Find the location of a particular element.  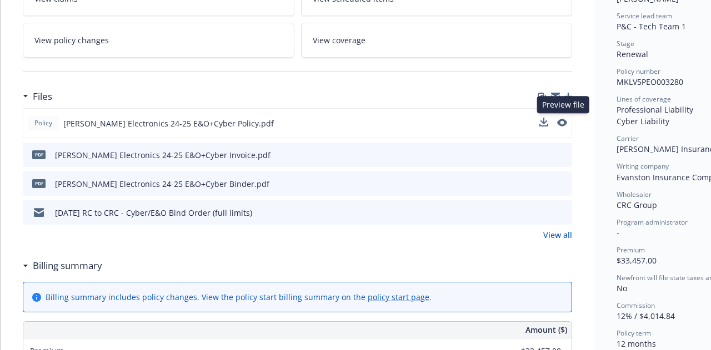

div: Billing summary includes policy changes. View the policy start billing summary on the . is located at coordinates (238, 297).